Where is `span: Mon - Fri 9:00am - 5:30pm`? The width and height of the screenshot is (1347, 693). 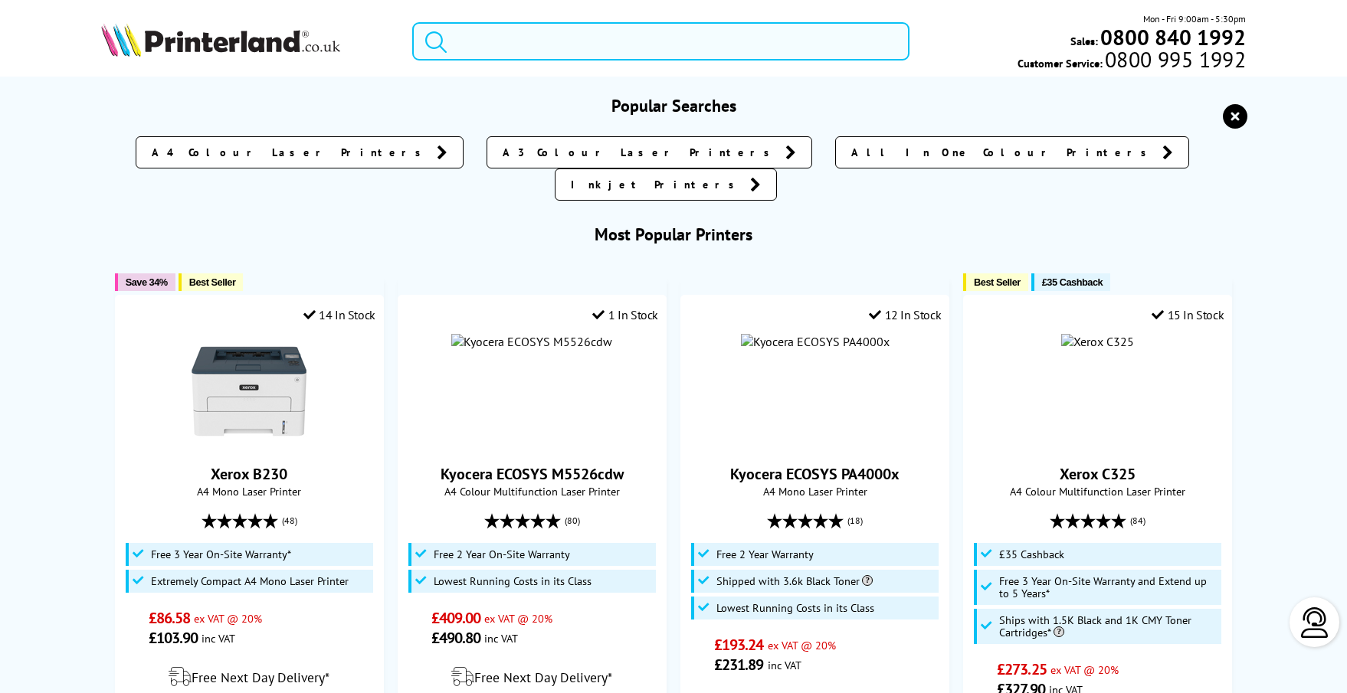
span: Mon - Fri 9:00am - 5:30pm is located at coordinates (1194, 18).